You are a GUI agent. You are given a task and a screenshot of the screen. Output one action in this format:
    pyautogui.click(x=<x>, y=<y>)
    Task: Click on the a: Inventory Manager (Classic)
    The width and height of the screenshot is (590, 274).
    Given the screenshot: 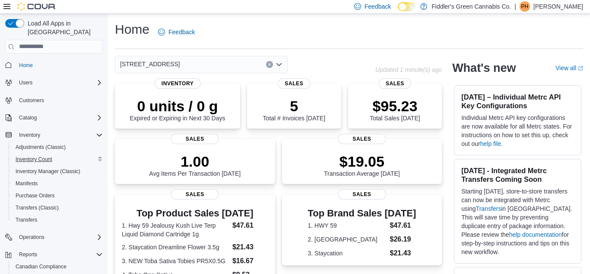 What is the action you would take?
    pyautogui.click(x=48, y=171)
    